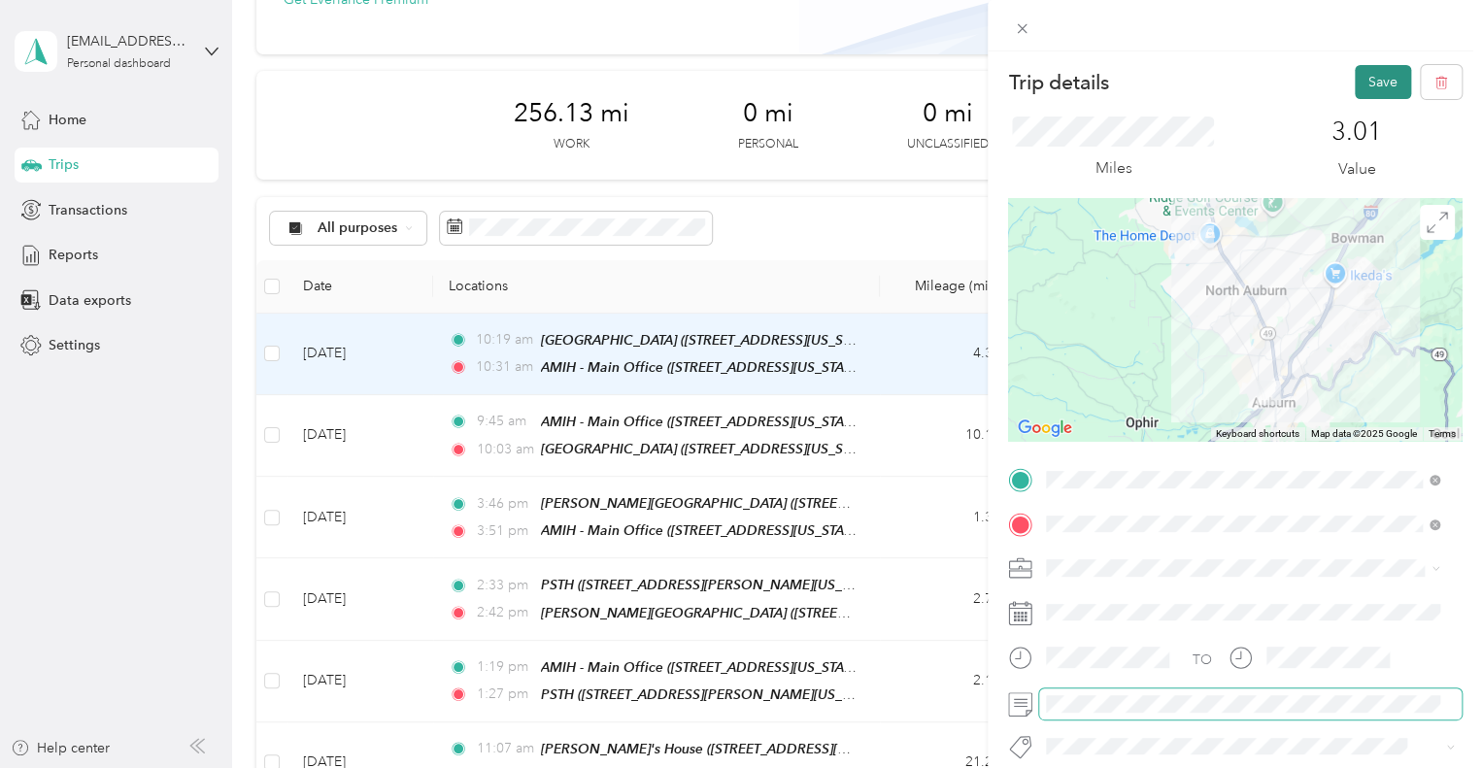 The width and height of the screenshot is (1482, 768). What do you see at coordinates (1113, 168) in the screenshot?
I see `p: Miles` at bounding box center [1113, 168].